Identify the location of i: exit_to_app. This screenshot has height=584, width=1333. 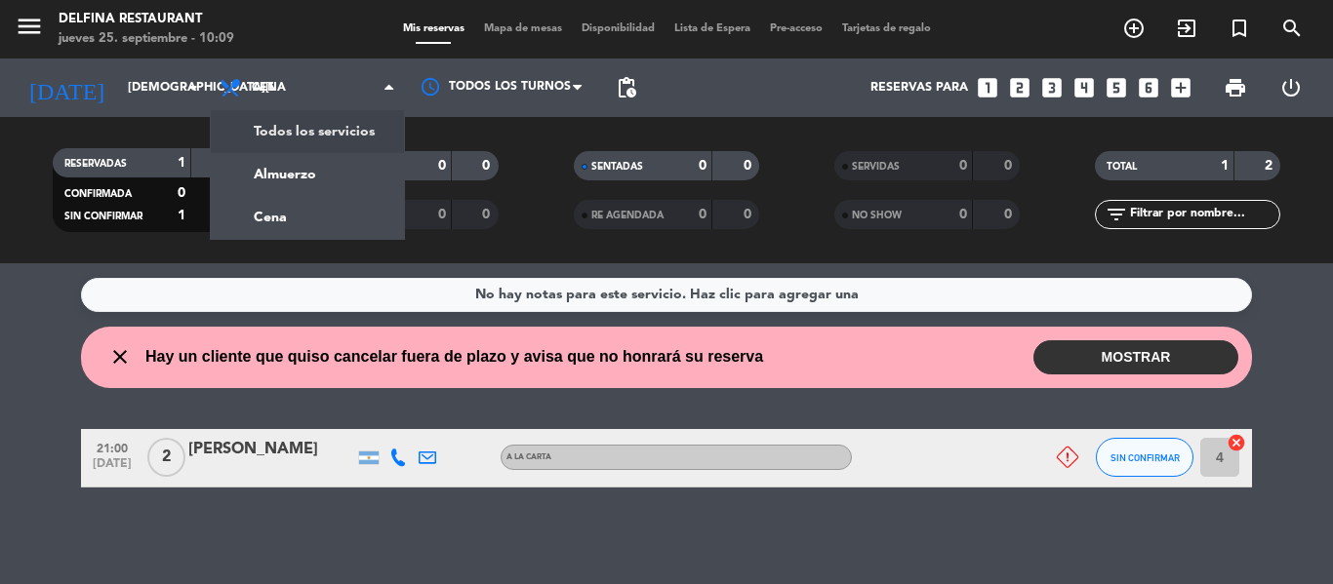
(1186, 28).